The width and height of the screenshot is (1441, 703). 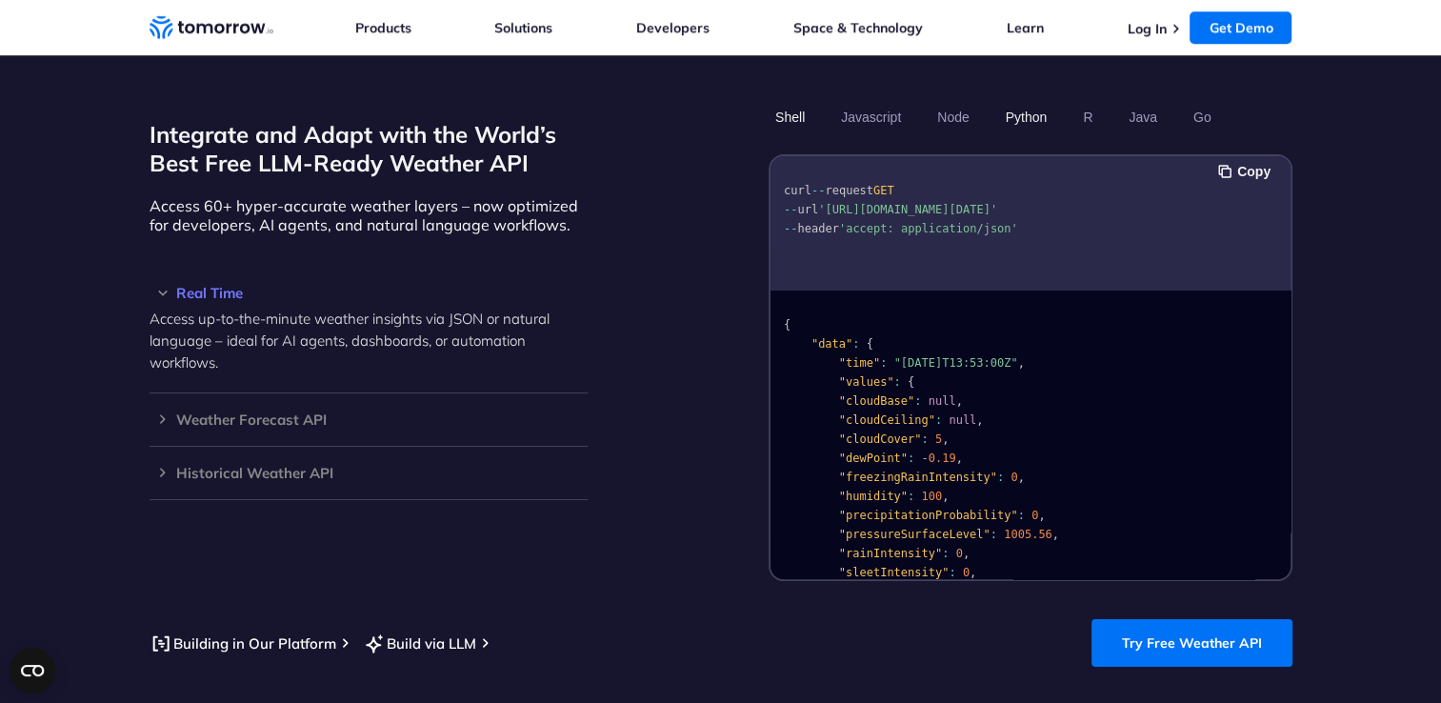 I want to click on button: Shell, so click(x=789, y=117).